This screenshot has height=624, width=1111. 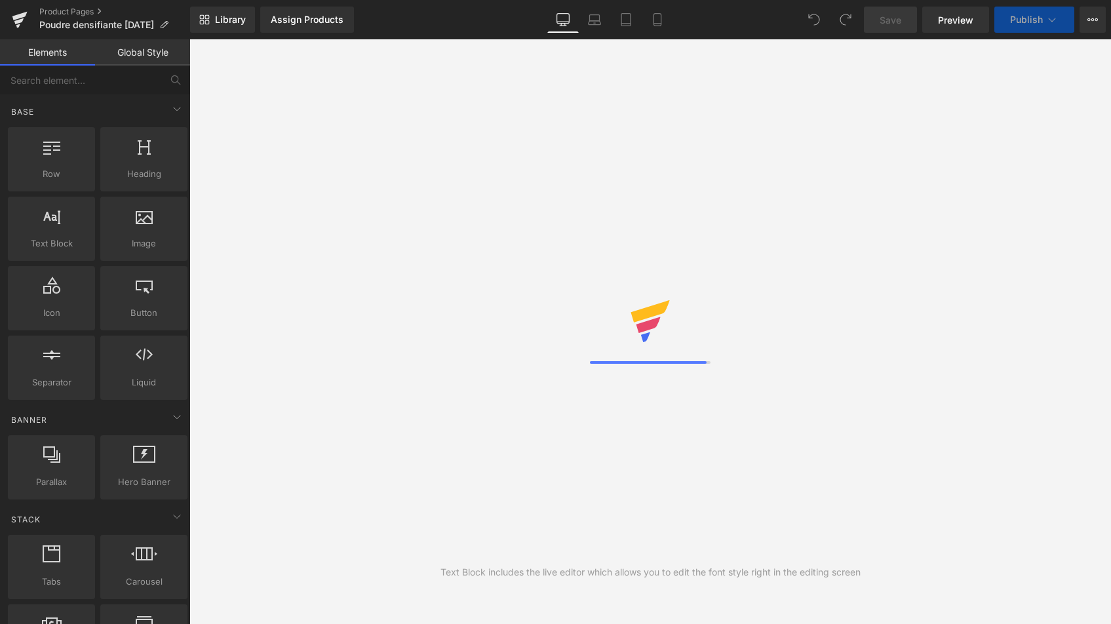 I want to click on span: Stack, so click(x=26, y=519).